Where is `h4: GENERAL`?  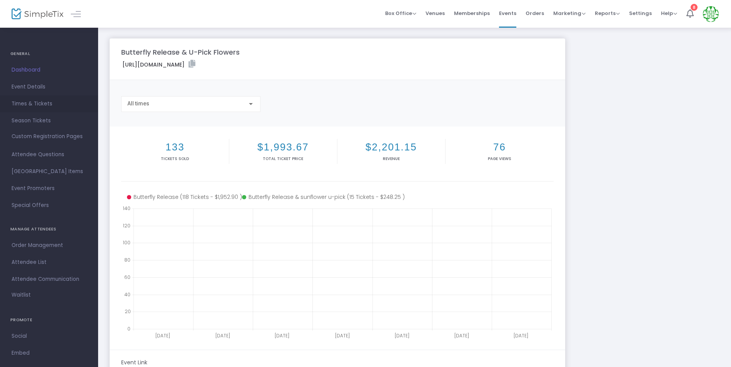
h4: GENERAL is located at coordinates (49, 54).